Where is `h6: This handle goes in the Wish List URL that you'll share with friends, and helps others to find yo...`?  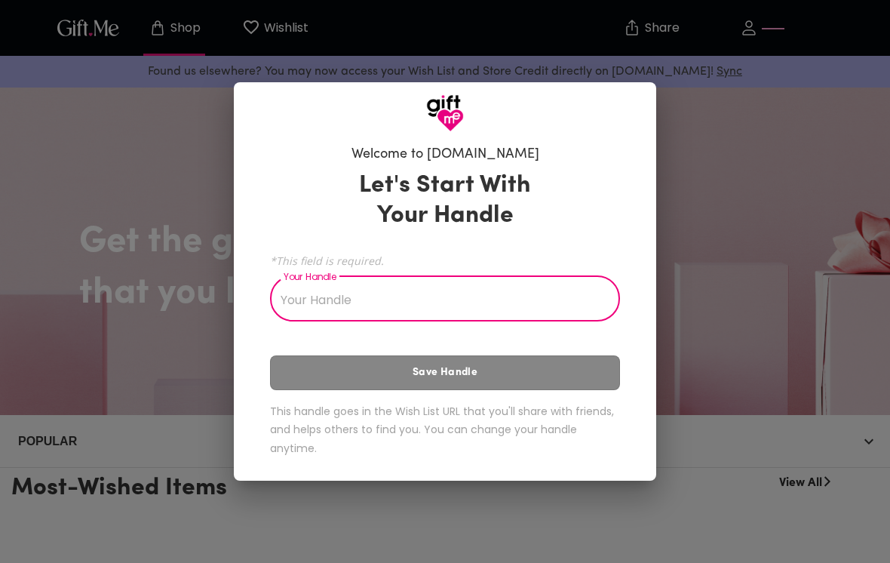
h6: This handle goes in the Wish List URL that you'll share with friends, and helps others to find yo... is located at coordinates (445, 430).